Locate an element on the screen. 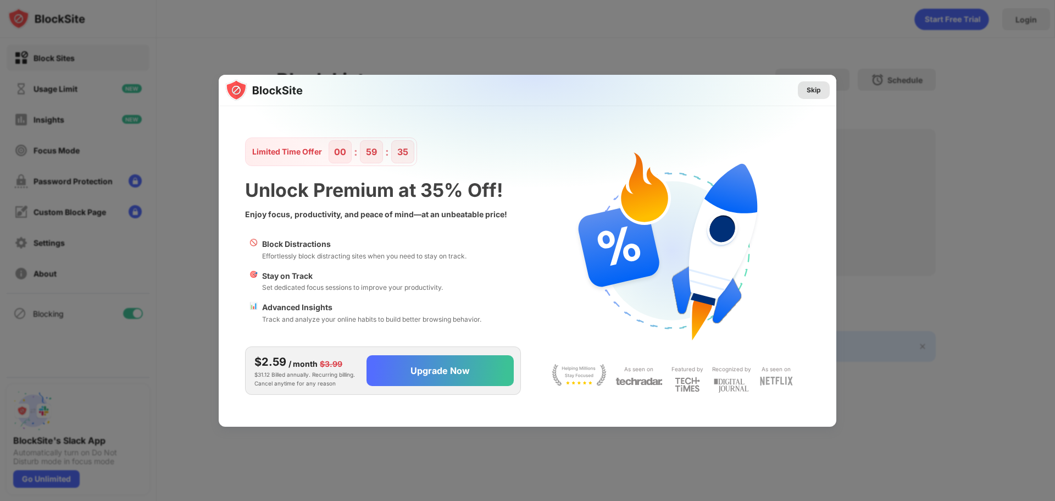 Image resolution: width=1055 pixels, height=501 pixels. div: Skip is located at coordinates (814, 90).